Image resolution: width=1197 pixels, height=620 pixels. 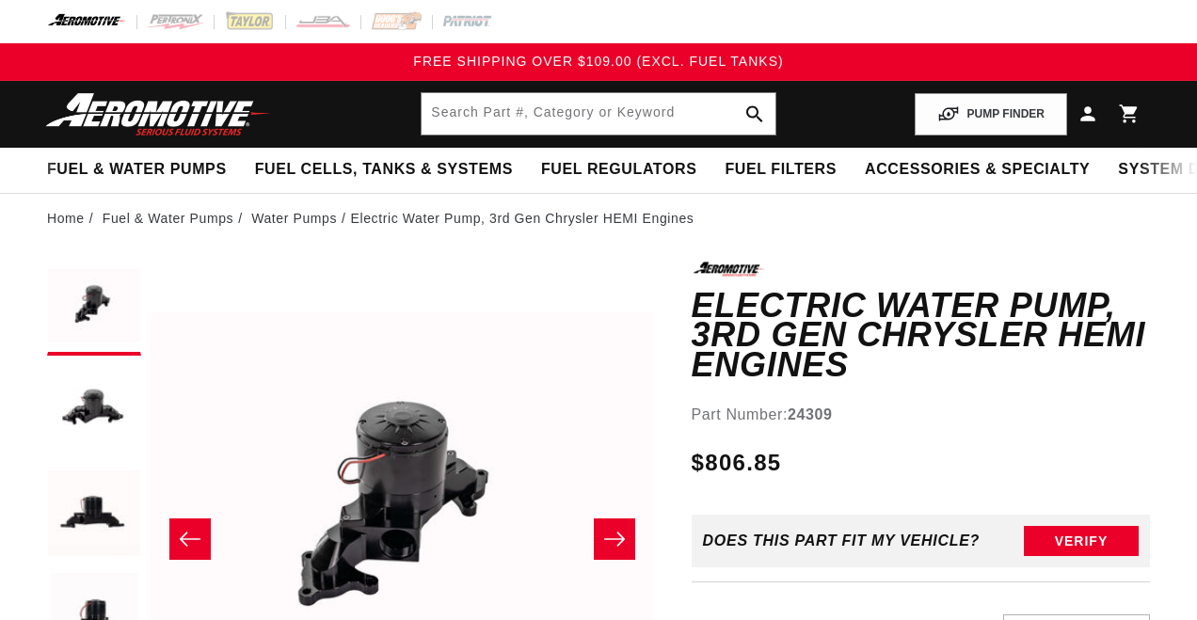 What do you see at coordinates (158, 114) in the screenshot?
I see `img: Aeromotive` at bounding box center [158, 114].